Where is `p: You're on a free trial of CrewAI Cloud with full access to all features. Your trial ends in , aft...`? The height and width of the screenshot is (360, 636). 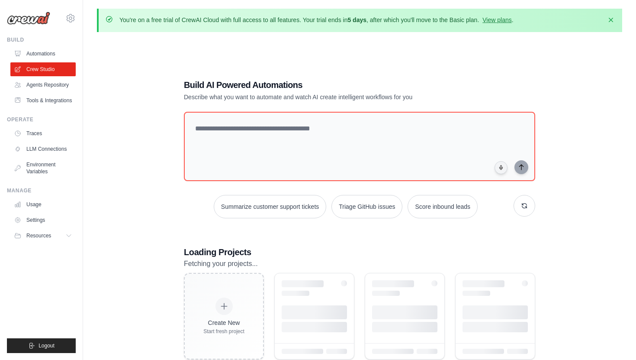 p: You're on a free trial of CrewAI Cloud with full access to all features. Your trial ends in , aft... is located at coordinates (317, 20).